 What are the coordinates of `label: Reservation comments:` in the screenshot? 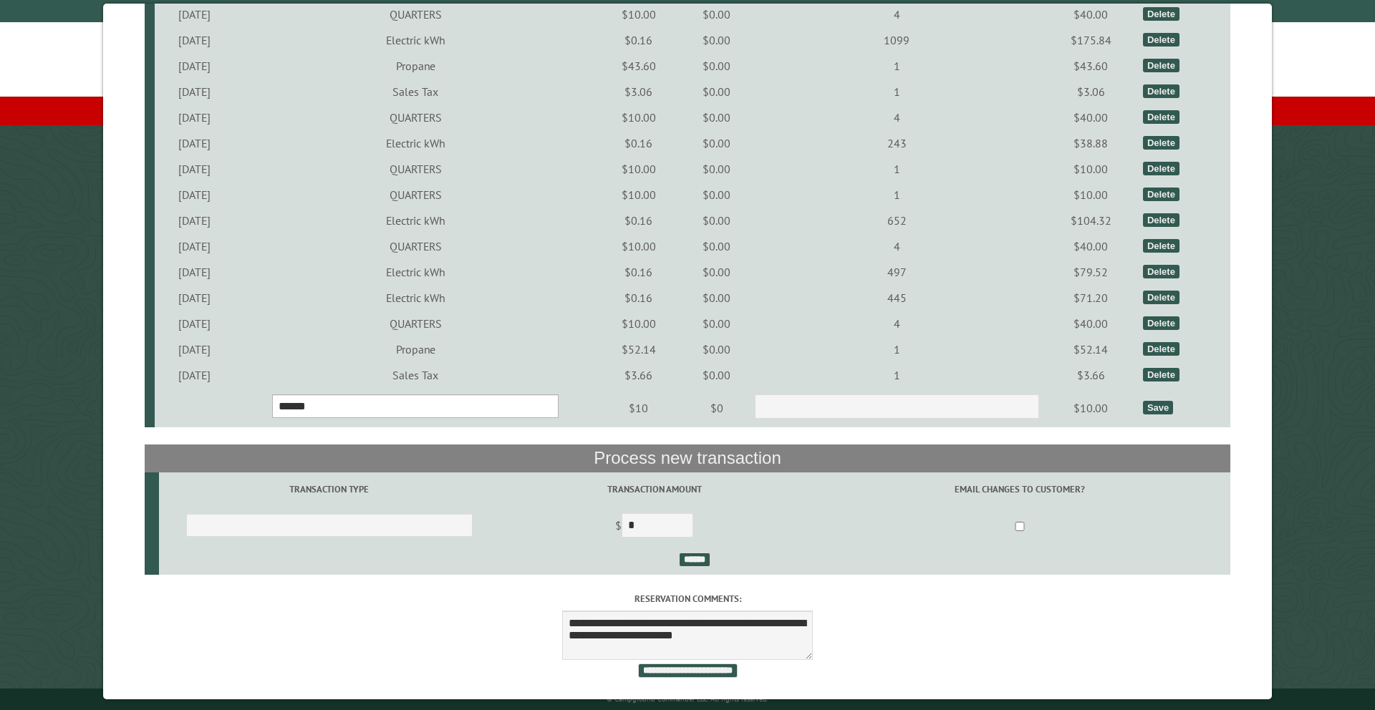 It's located at (687, 599).